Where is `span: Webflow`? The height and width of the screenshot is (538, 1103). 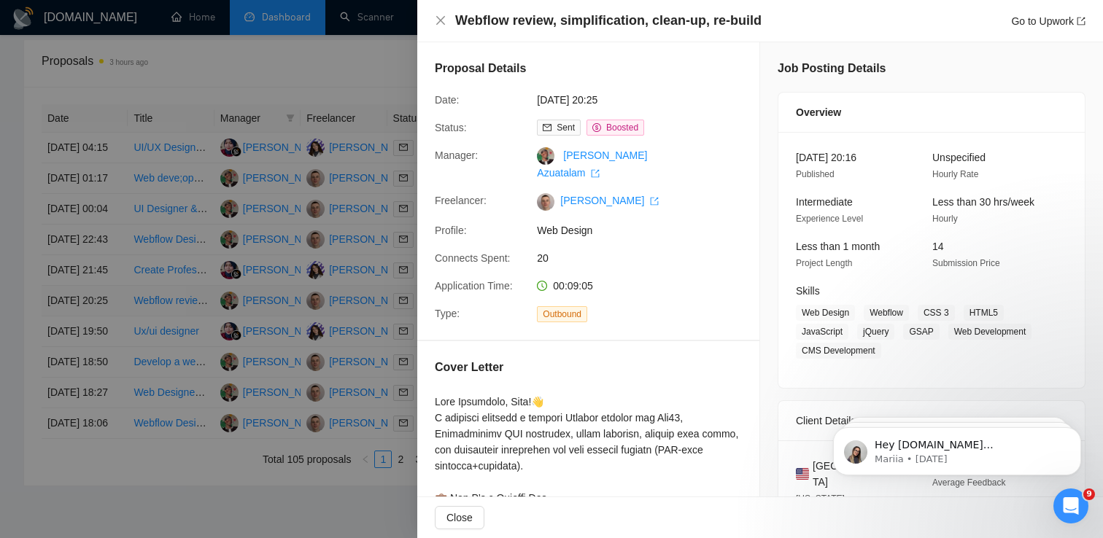
span: Webflow is located at coordinates (886, 313).